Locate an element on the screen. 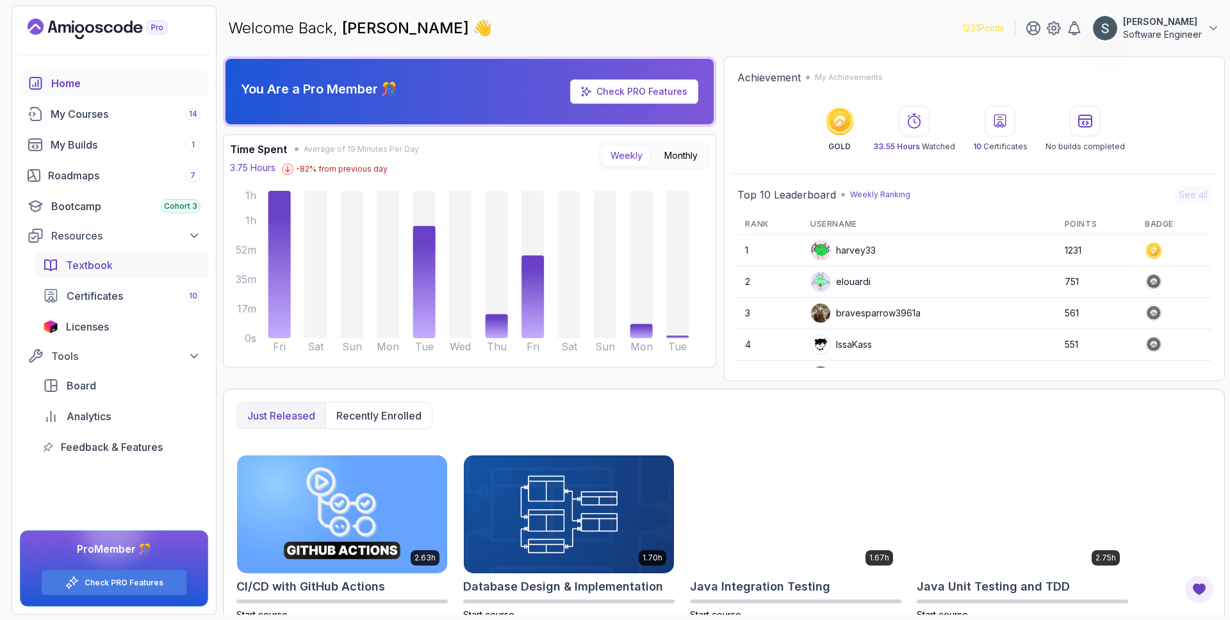 The image size is (1230, 620). p: GOLD is located at coordinates (839, 147).